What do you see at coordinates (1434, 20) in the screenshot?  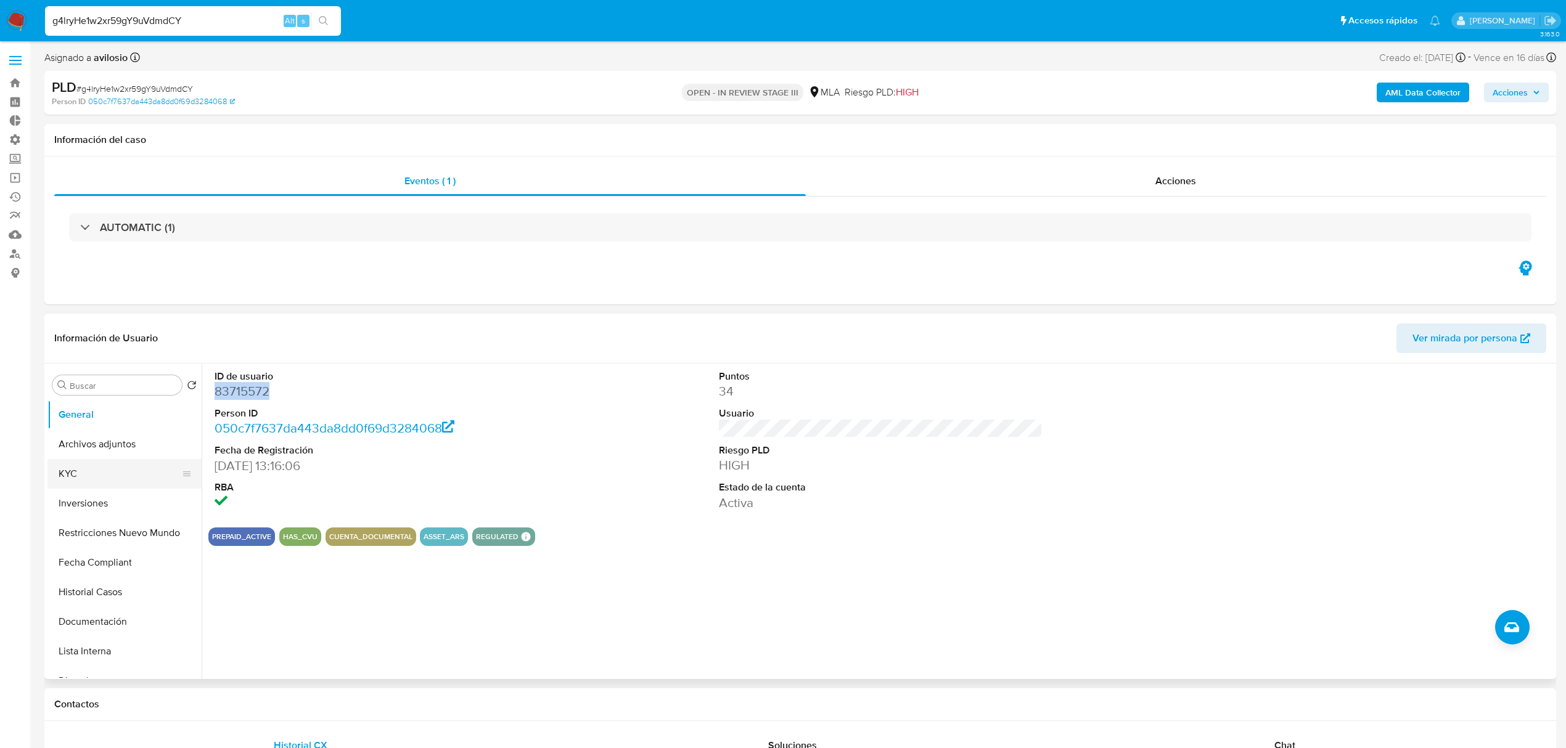 I see `a: Notificaciones` at bounding box center [1434, 20].